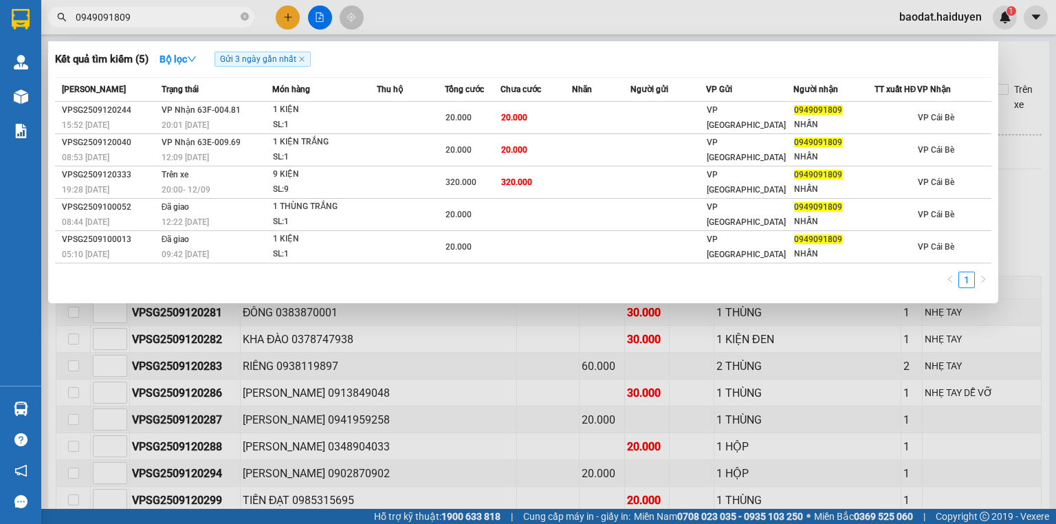 The image size is (1056, 524). I want to click on div: VPSG2509100052, so click(109, 207).